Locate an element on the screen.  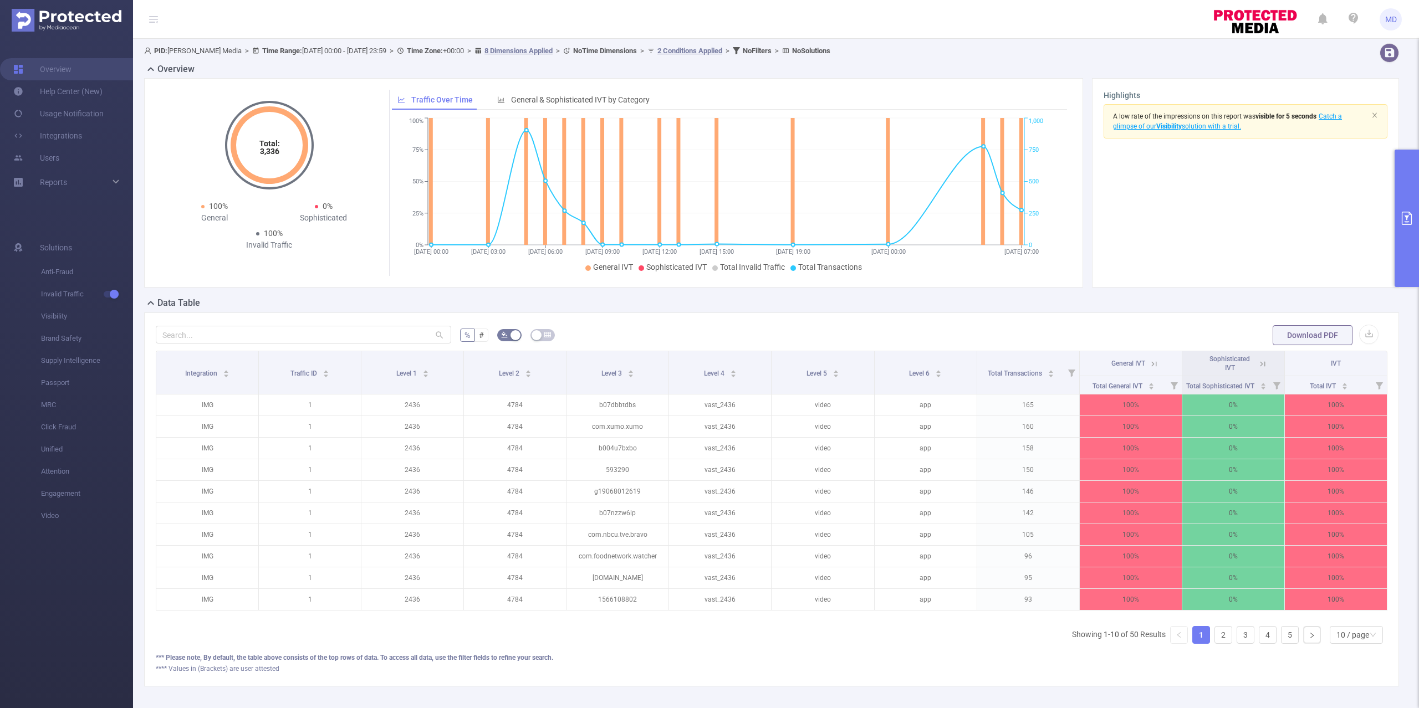
a: Help Center (New) is located at coordinates (58, 91).